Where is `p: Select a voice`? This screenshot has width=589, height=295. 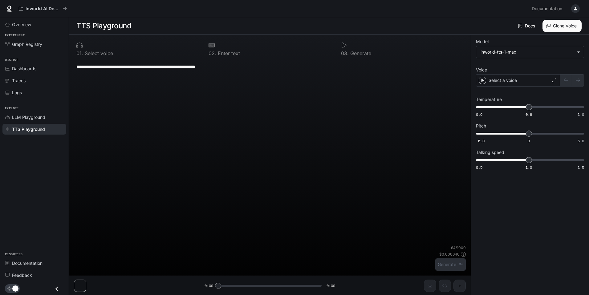
p: Select a voice is located at coordinates (503, 80).